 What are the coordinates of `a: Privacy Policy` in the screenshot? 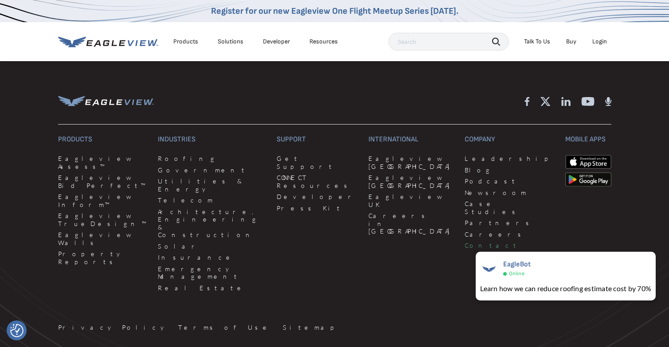 It's located at (113, 328).